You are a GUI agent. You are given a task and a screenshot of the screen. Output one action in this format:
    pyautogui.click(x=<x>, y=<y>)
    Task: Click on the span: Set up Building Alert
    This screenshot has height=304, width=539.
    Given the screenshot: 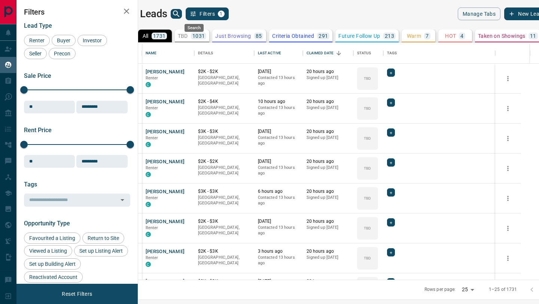 What is the action you would take?
    pyautogui.click(x=52, y=264)
    